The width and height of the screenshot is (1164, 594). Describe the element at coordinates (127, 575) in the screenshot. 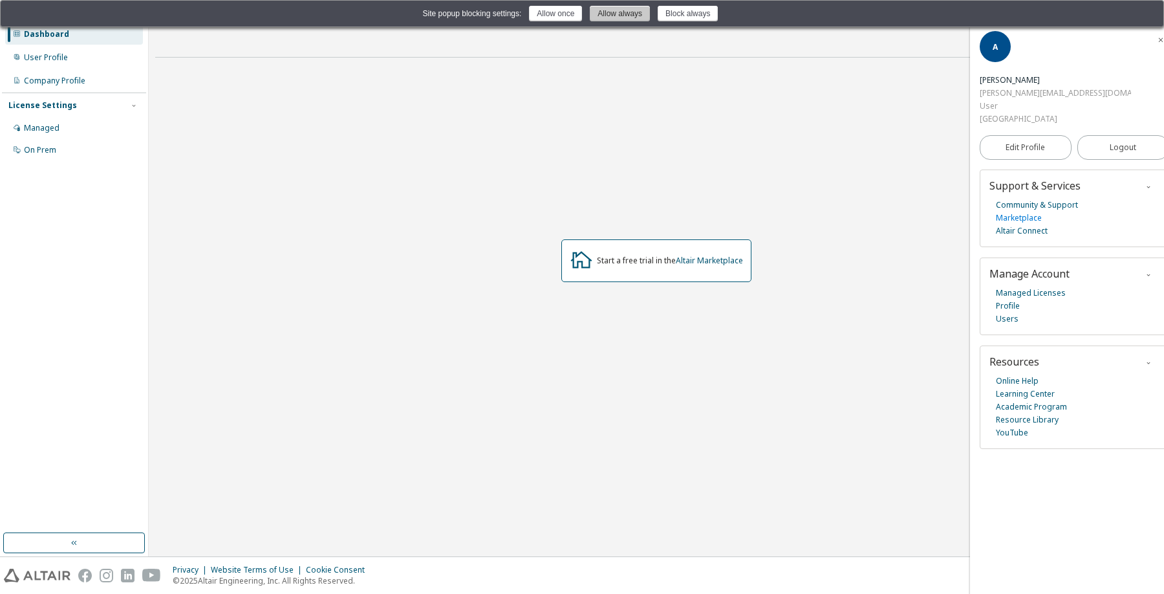

I see `img: linkedin.svg` at that location.